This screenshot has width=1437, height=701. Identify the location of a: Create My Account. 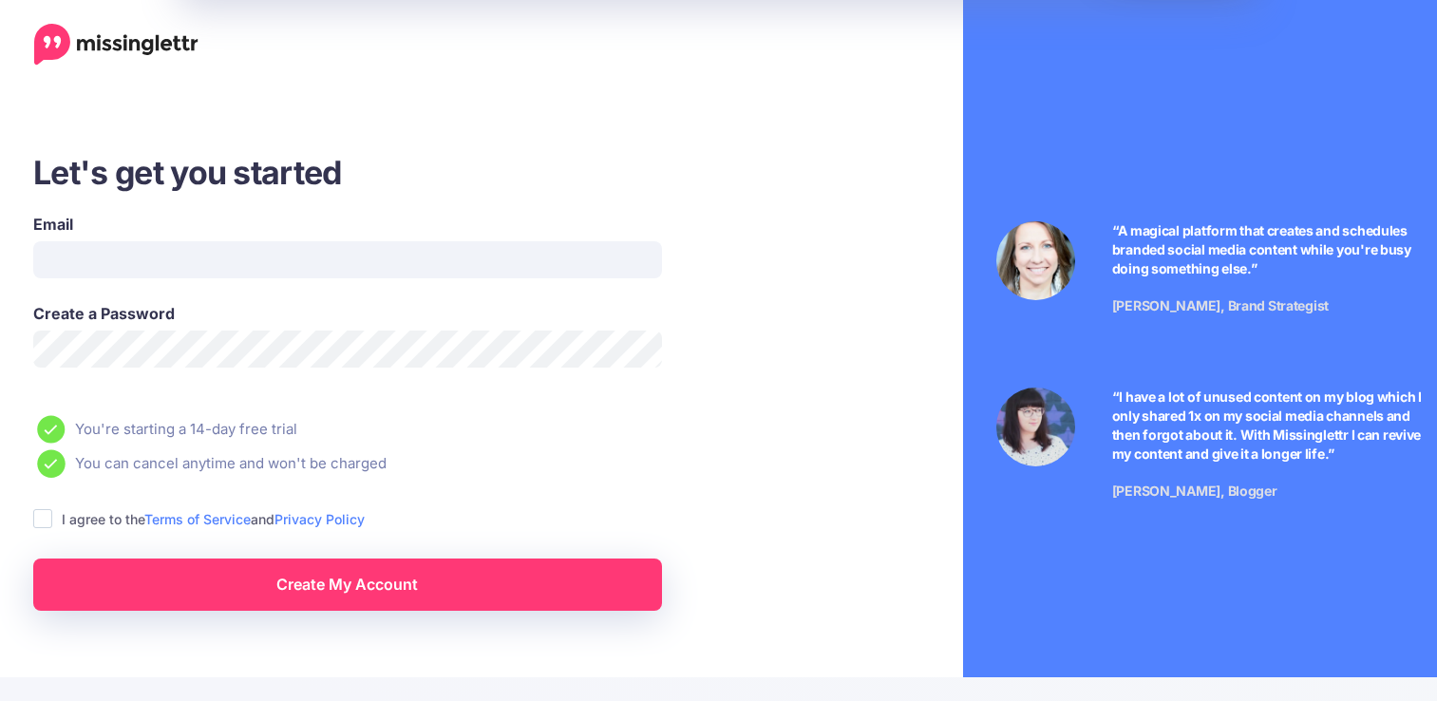
(348, 584).